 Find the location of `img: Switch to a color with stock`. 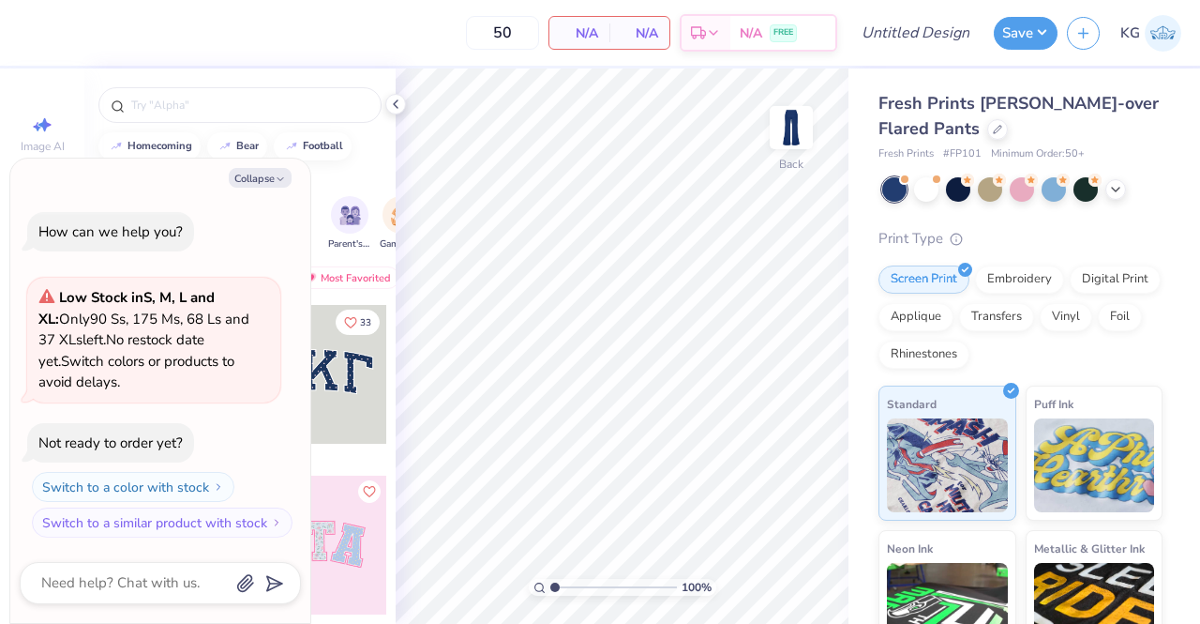

img: Switch to a color with stock is located at coordinates (218, 487).